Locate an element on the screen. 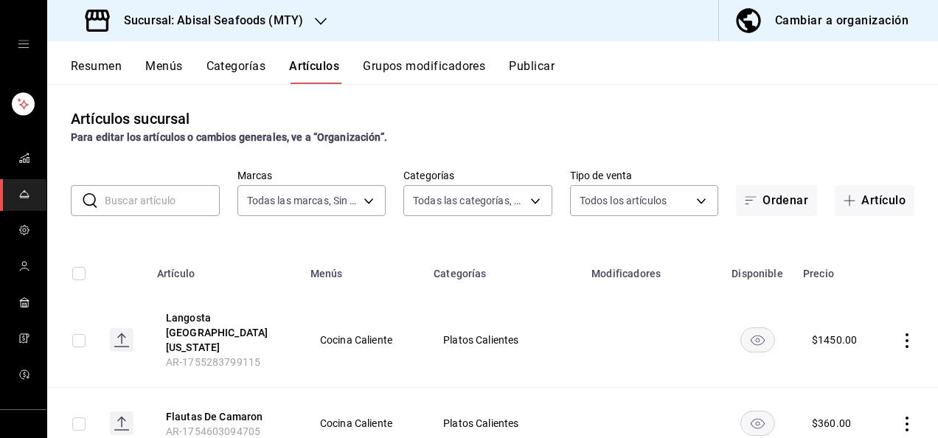 The image size is (938, 438). span: Todas las marcas, Sin marca is located at coordinates (303, 201).